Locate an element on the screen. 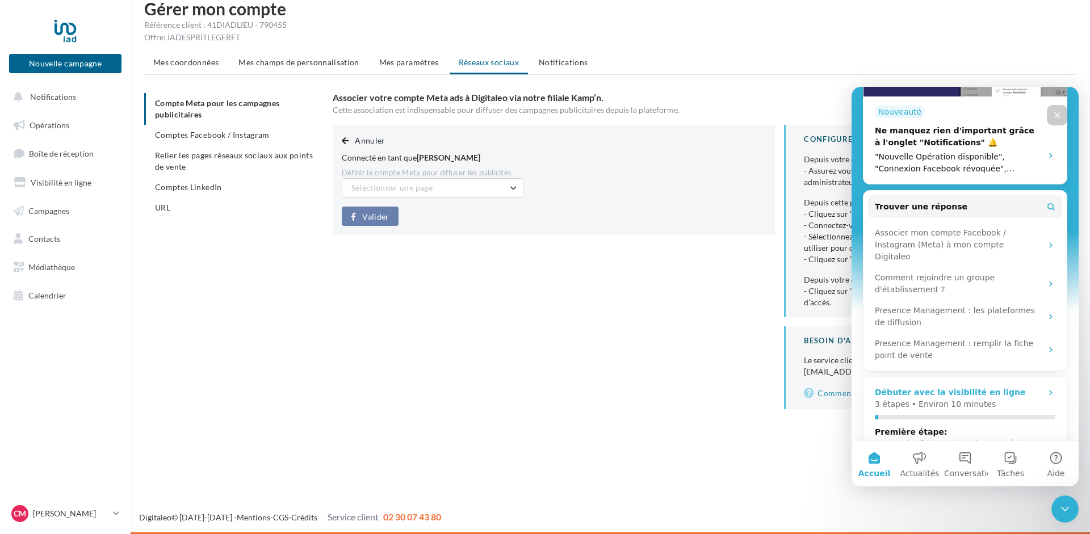 The width and height of the screenshot is (1090, 534). span: Conversations is located at coordinates (121, 387).